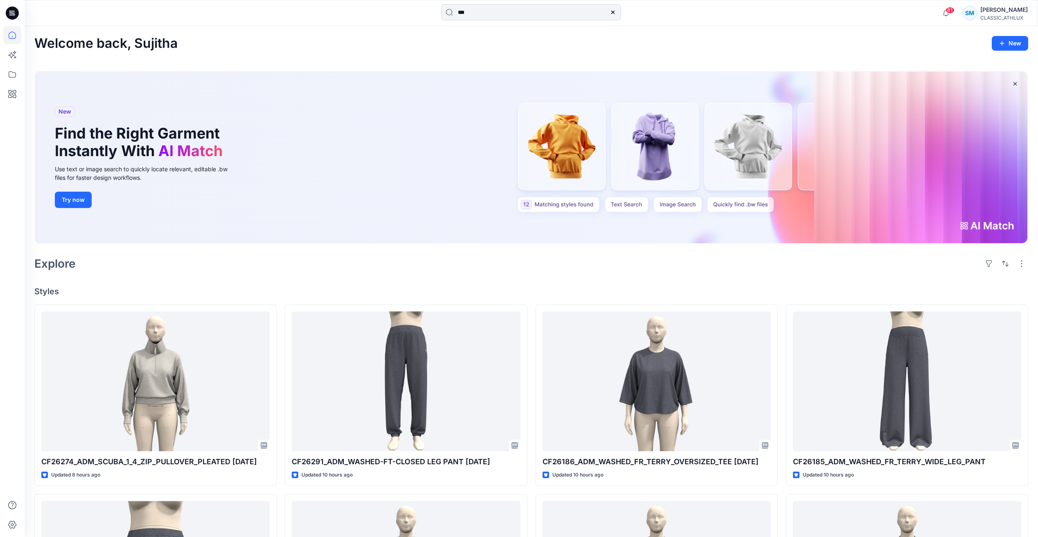 This screenshot has height=537, width=1038. I want to click on span: 81, so click(950, 10).